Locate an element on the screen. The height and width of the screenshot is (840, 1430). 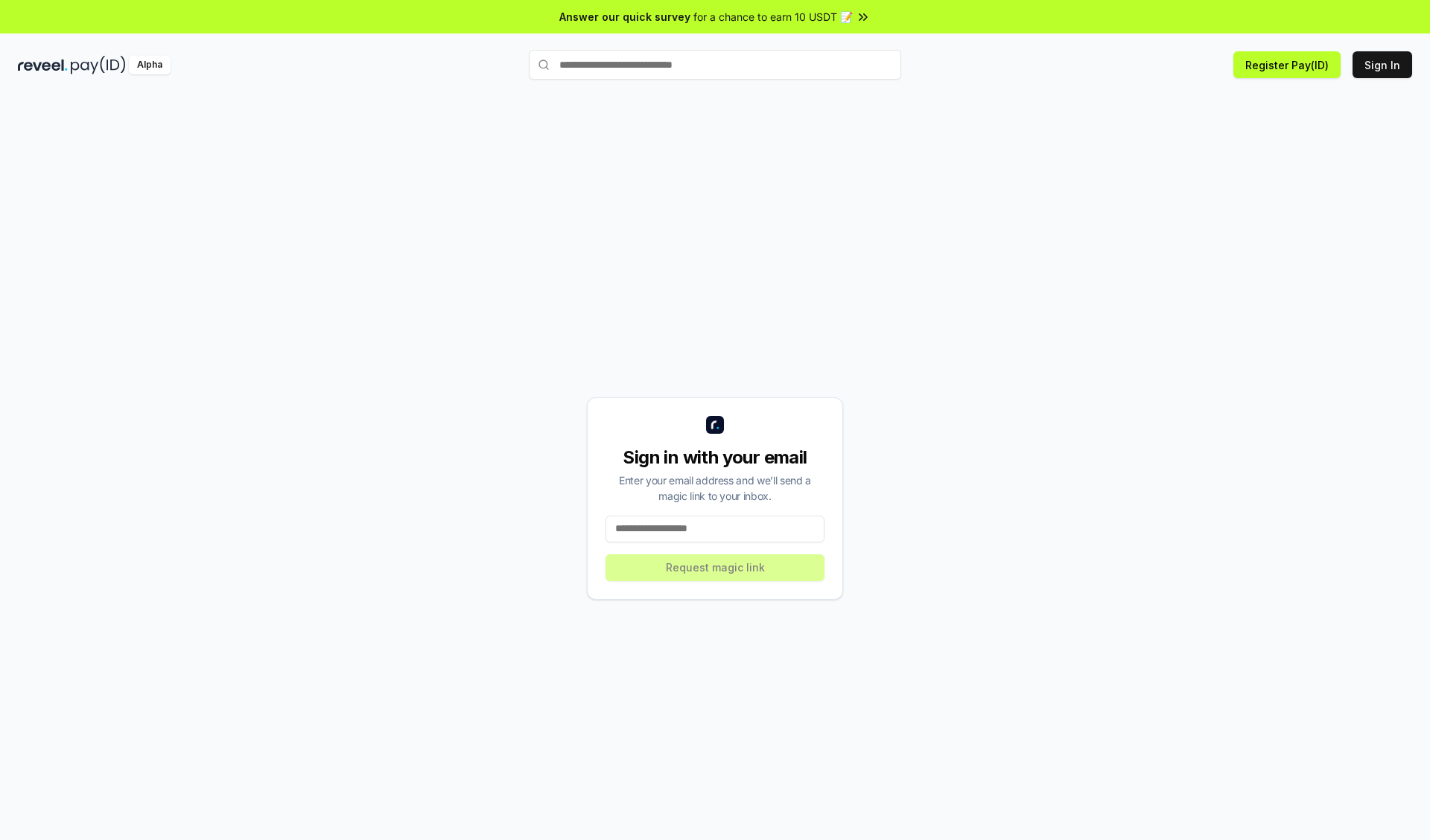
span: Answer our quick survey is located at coordinates (625, 16).